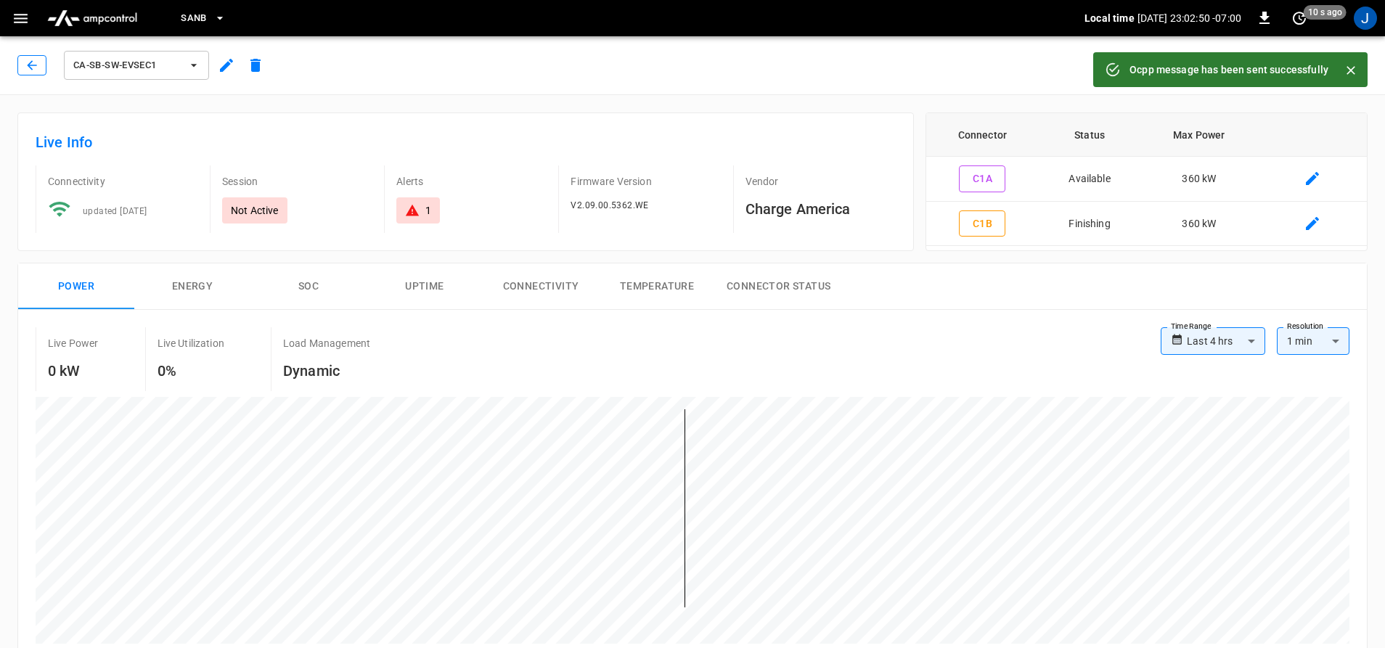  Describe the element at coordinates (982, 135) in the screenshot. I see `th: Connector` at that location.